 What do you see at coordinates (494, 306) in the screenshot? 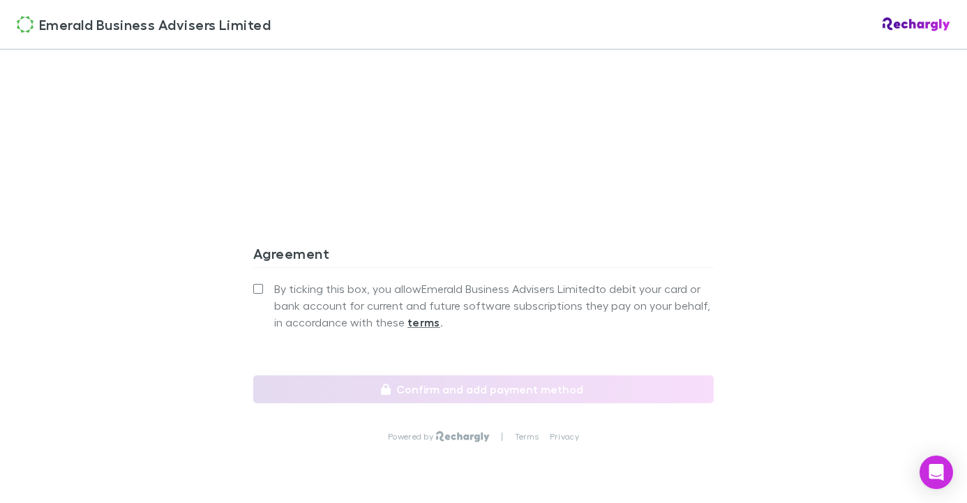
I see `span: By ticking this box, you allow Emerald Business Advisers Limited to debit your card or bank accou...` at bounding box center [494, 306].